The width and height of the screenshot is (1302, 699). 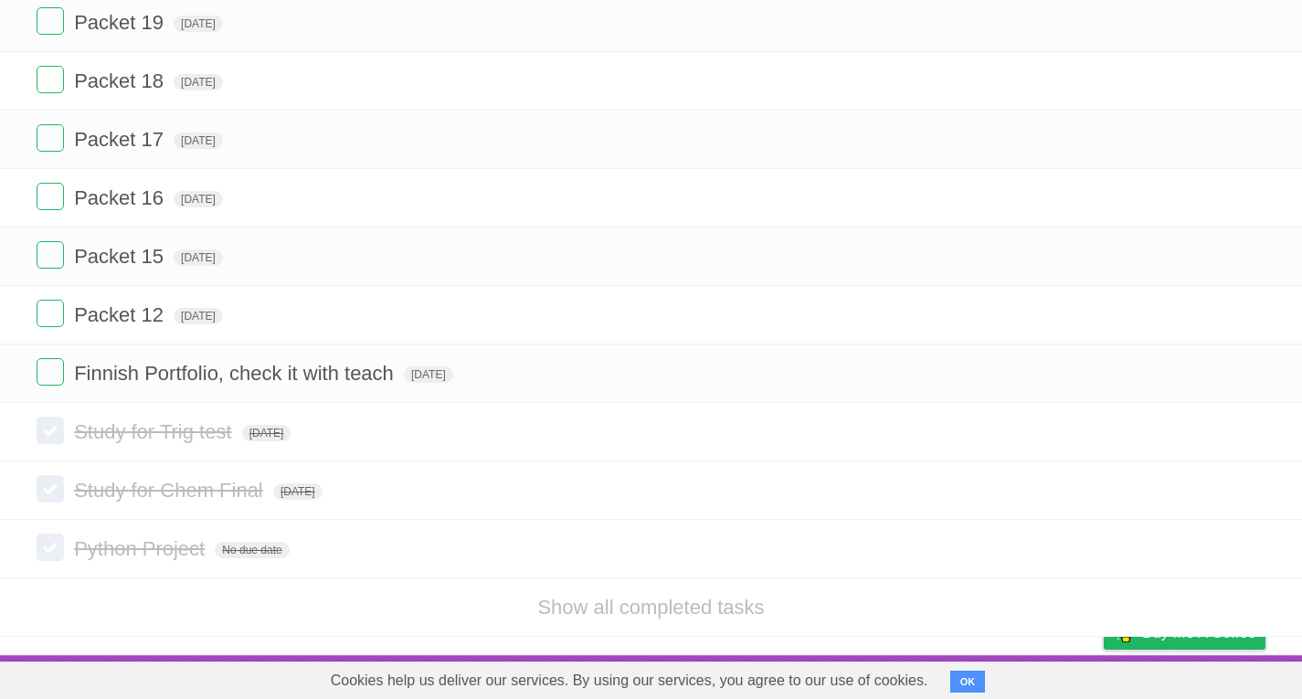 What do you see at coordinates (880, 677) in the screenshot?
I see `a: About` at bounding box center [880, 677].